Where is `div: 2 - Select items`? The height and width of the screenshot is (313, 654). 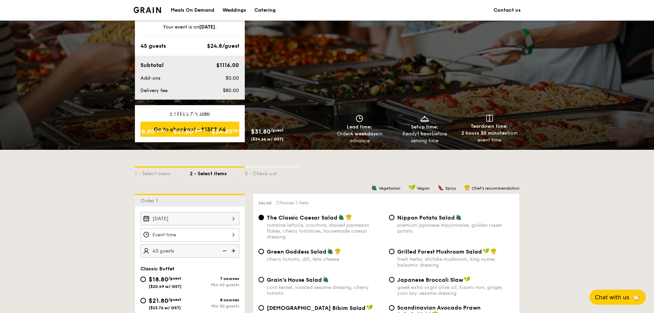
div: 2 - Select items is located at coordinates (217, 172).